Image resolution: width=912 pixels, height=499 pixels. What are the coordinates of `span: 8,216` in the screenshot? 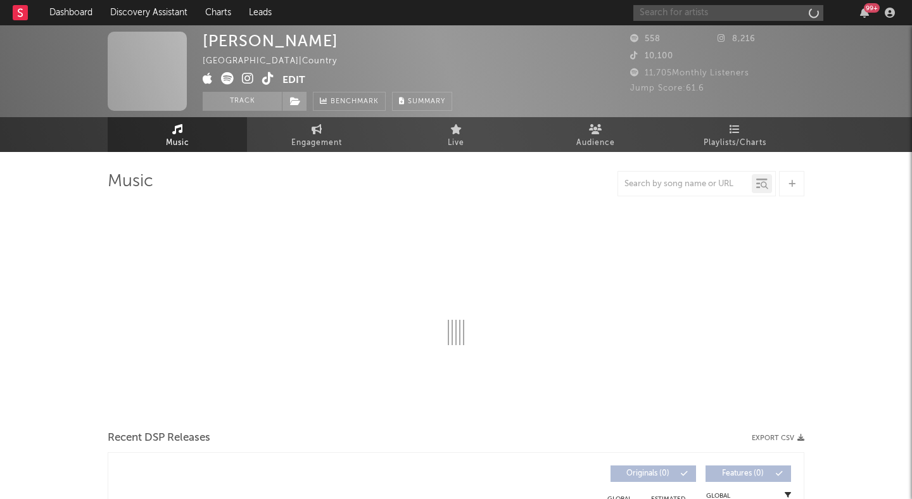 It's located at (737, 39).